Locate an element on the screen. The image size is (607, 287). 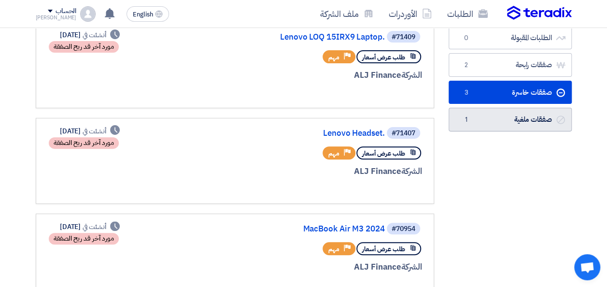
a: الأوردرات is located at coordinates (410, 14).